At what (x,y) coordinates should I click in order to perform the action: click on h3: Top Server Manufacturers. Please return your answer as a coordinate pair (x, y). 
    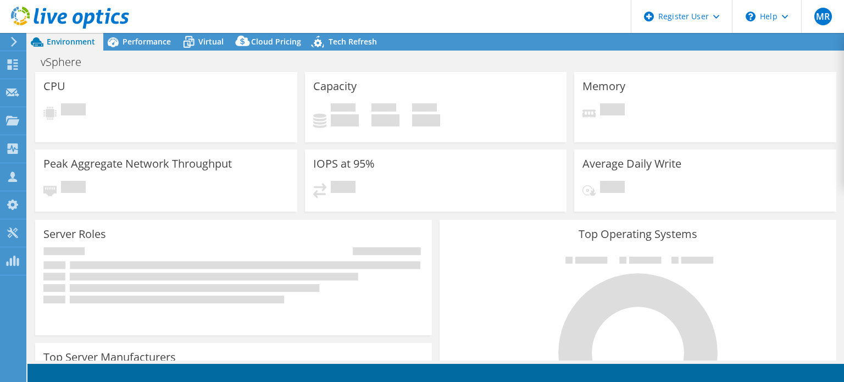
    Looking at the image, I should click on (109, 357).